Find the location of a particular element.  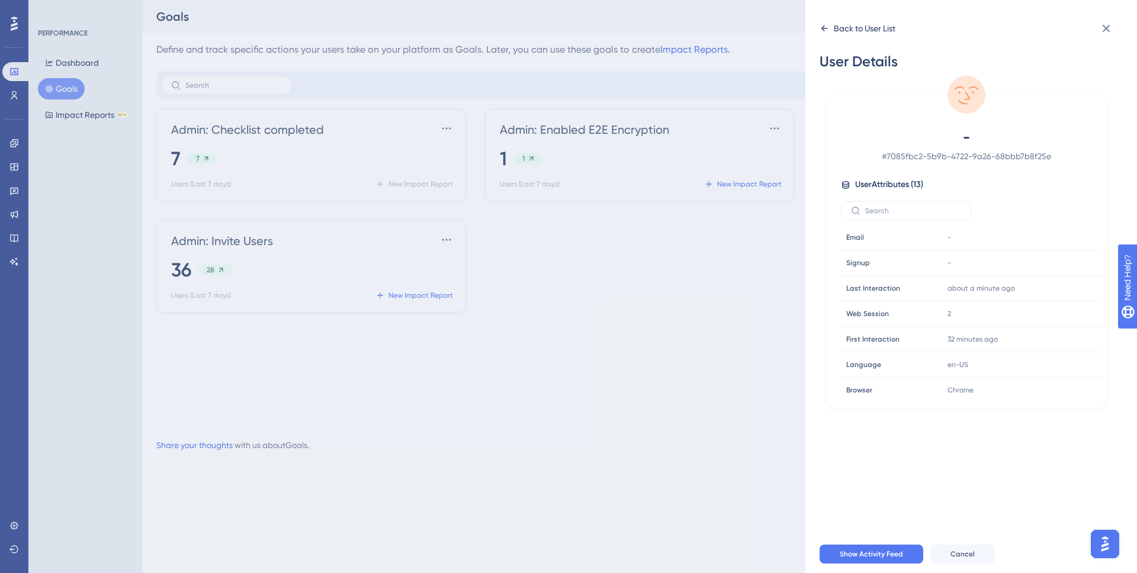

span: en-US is located at coordinates (958, 365).